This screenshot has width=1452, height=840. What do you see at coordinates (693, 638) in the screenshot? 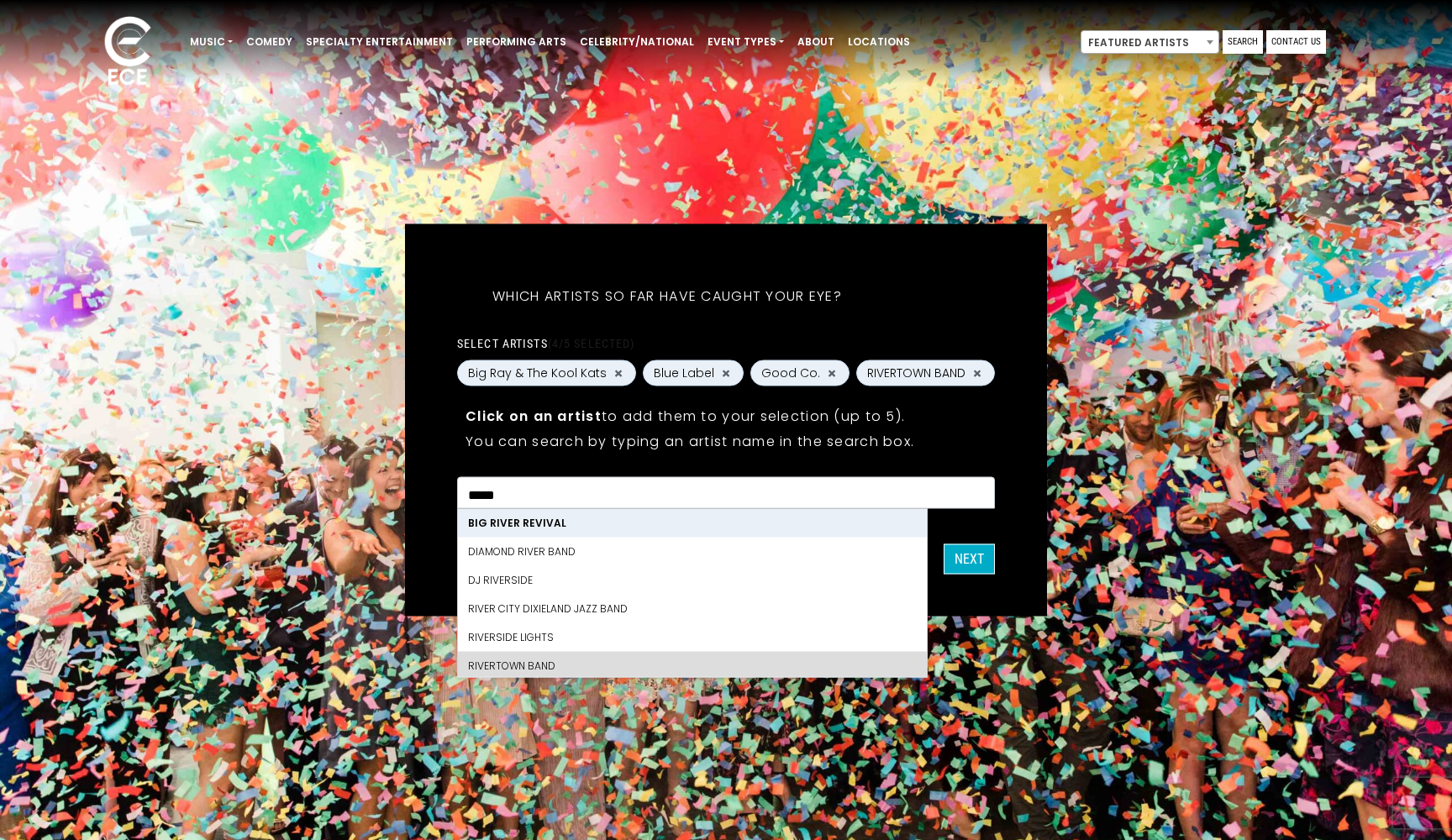
I see `li: RIVERSIDE LIGHTS` at bounding box center [693, 638].